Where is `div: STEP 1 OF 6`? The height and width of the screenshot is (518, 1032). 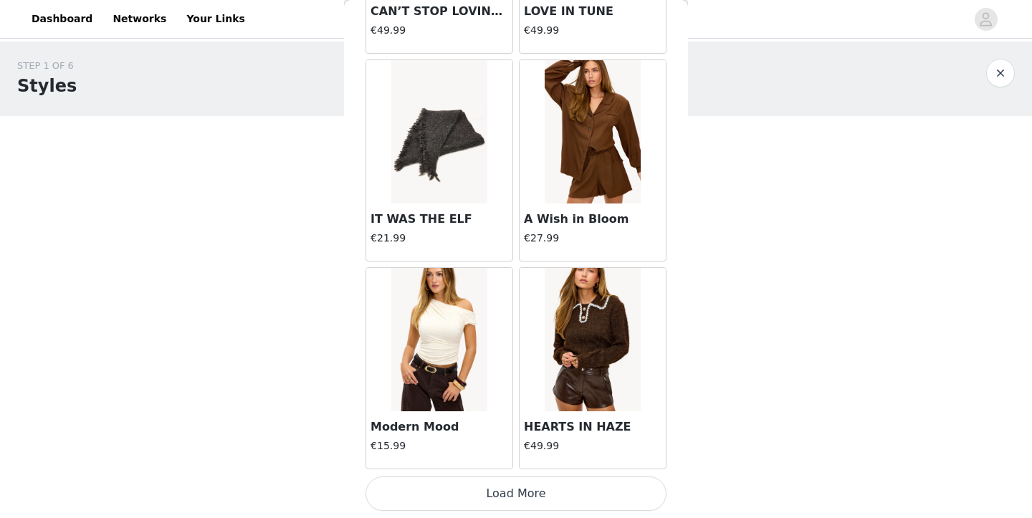
div: STEP 1 OF 6 is located at coordinates (47, 66).